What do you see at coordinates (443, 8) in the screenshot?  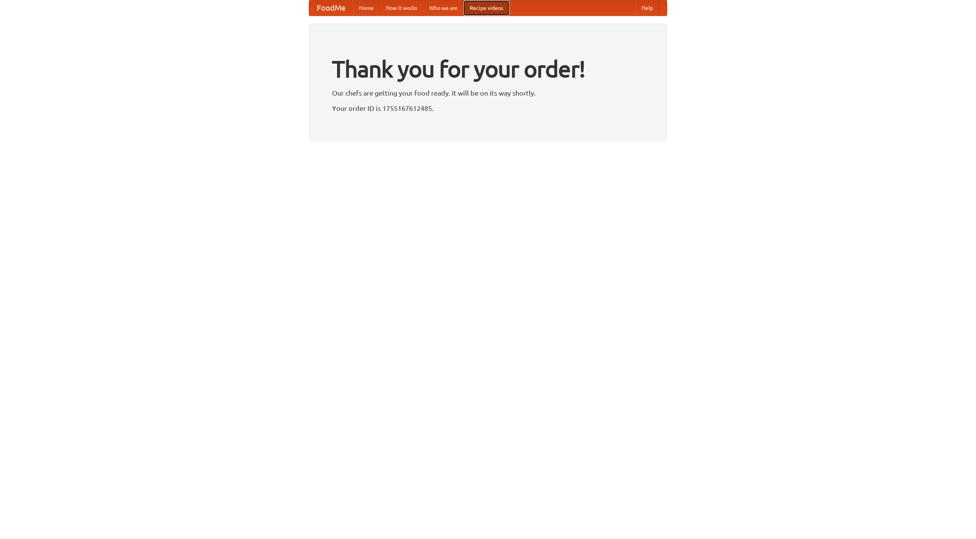 I see `a: Who we are` at bounding box center [443, 8].